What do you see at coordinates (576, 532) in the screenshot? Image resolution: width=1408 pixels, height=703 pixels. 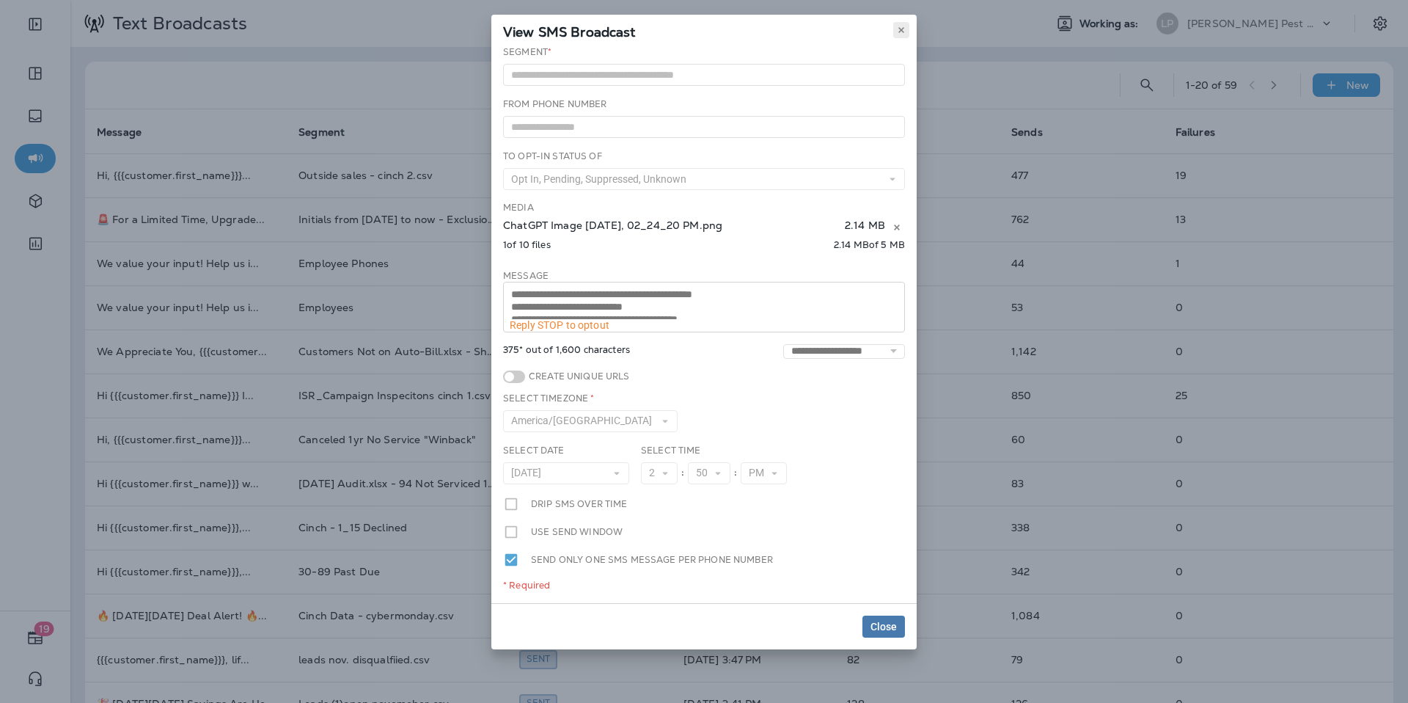 I see `label: Use send window` at bounding box center [576, 532].